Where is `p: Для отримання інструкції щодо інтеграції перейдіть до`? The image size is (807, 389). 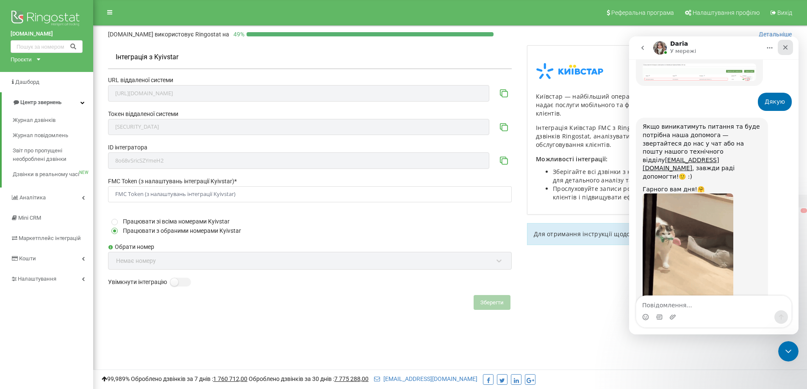 p: Для отримання інструкції щодо інтеграції перейдіть до is located at coordinates (659, 234).